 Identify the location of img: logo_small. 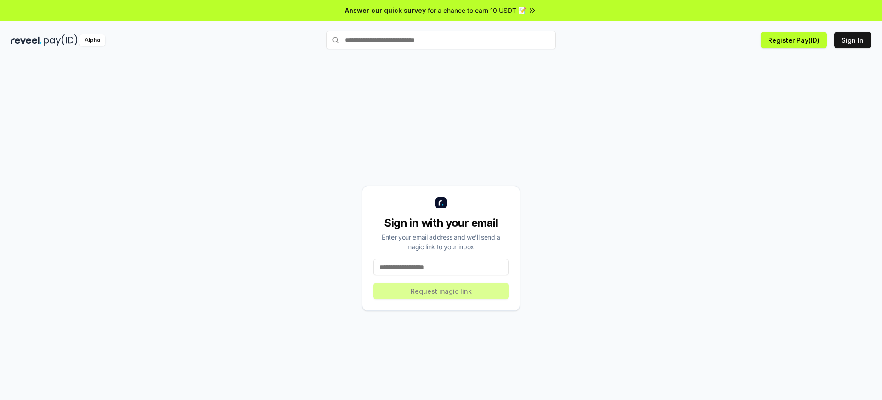
(441, 203).